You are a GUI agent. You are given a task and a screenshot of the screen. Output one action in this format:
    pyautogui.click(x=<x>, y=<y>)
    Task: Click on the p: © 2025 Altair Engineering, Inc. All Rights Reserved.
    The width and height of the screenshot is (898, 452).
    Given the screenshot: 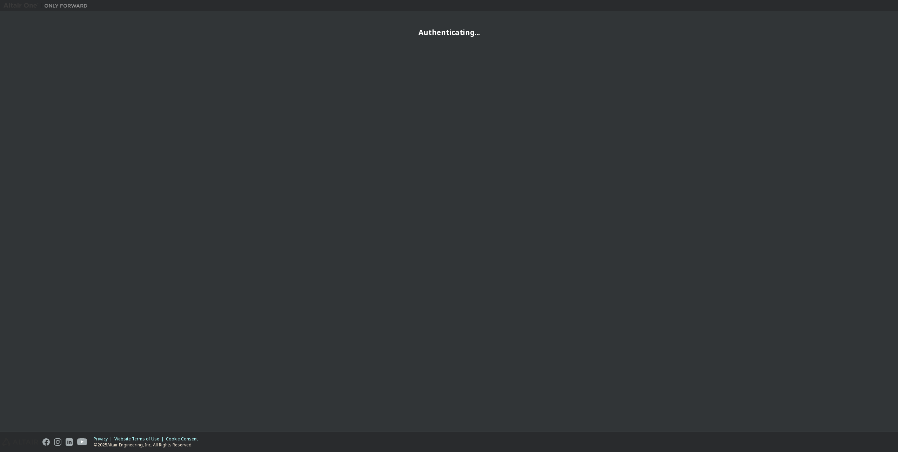 What is the action you would take?
    pyautogui.click(x=148, y=445)
    